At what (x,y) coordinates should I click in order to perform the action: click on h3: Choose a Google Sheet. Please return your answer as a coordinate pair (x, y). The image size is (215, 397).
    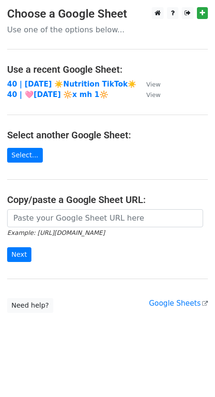
    Looking at the image, I should click on (107, 14).